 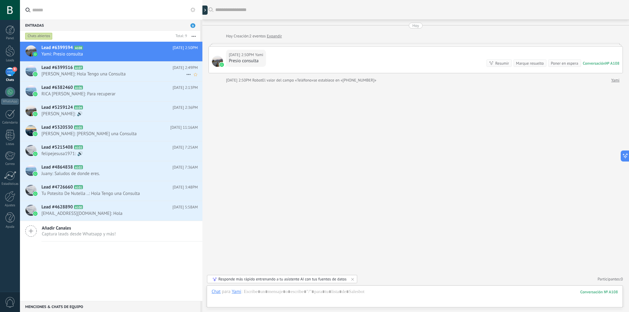 I want to click on div: Total: 9, so click(x=180, y=36).